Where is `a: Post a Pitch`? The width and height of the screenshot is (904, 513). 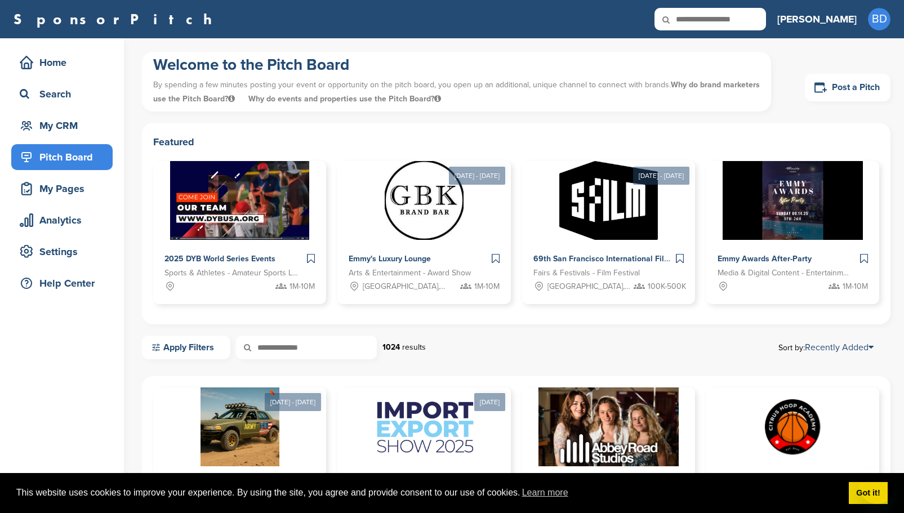 a: Post a Pitch is located at coordinates (847, 87).